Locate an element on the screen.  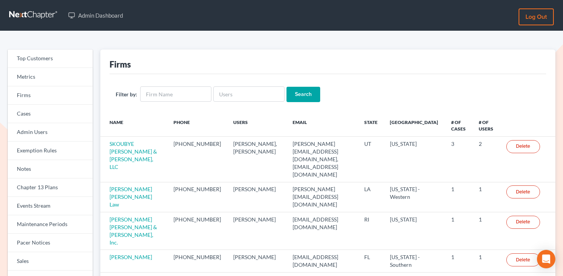
a: Log out is located at coordinates (537, 17).